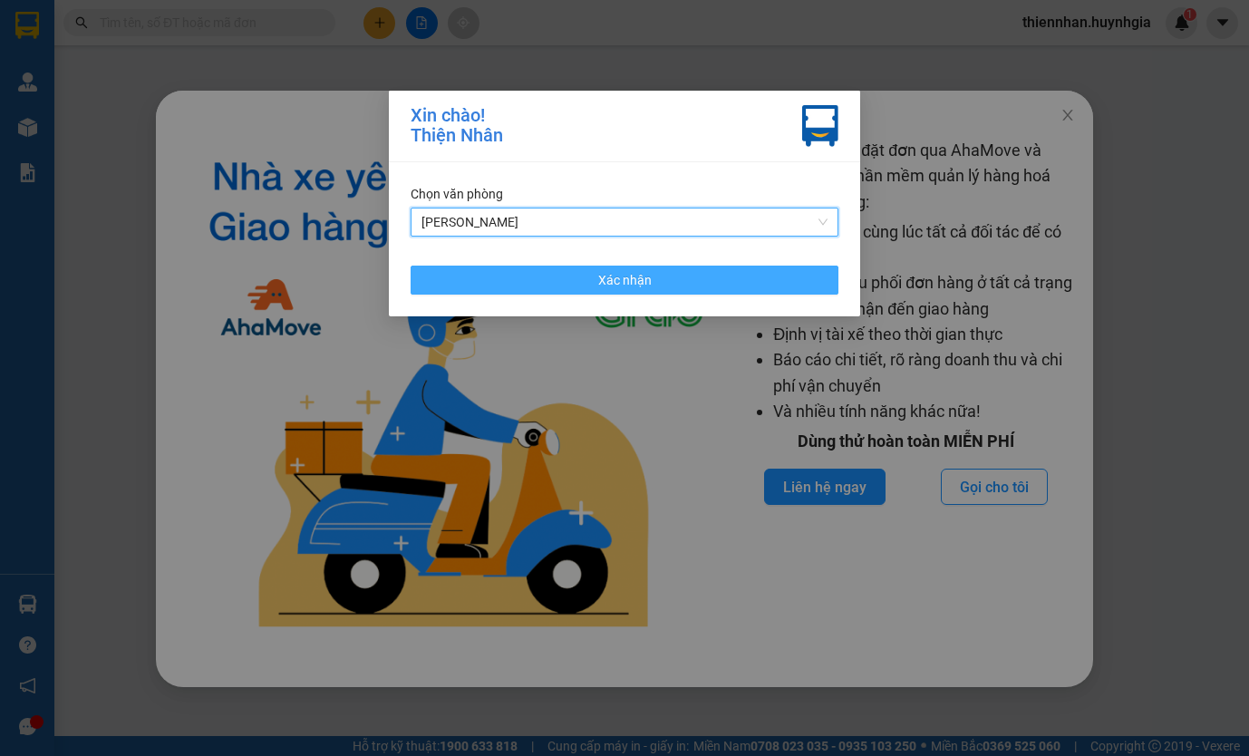 This screenshot has height=756, width=1249. I want to click on img: vxr-icon, so click(820, 126).